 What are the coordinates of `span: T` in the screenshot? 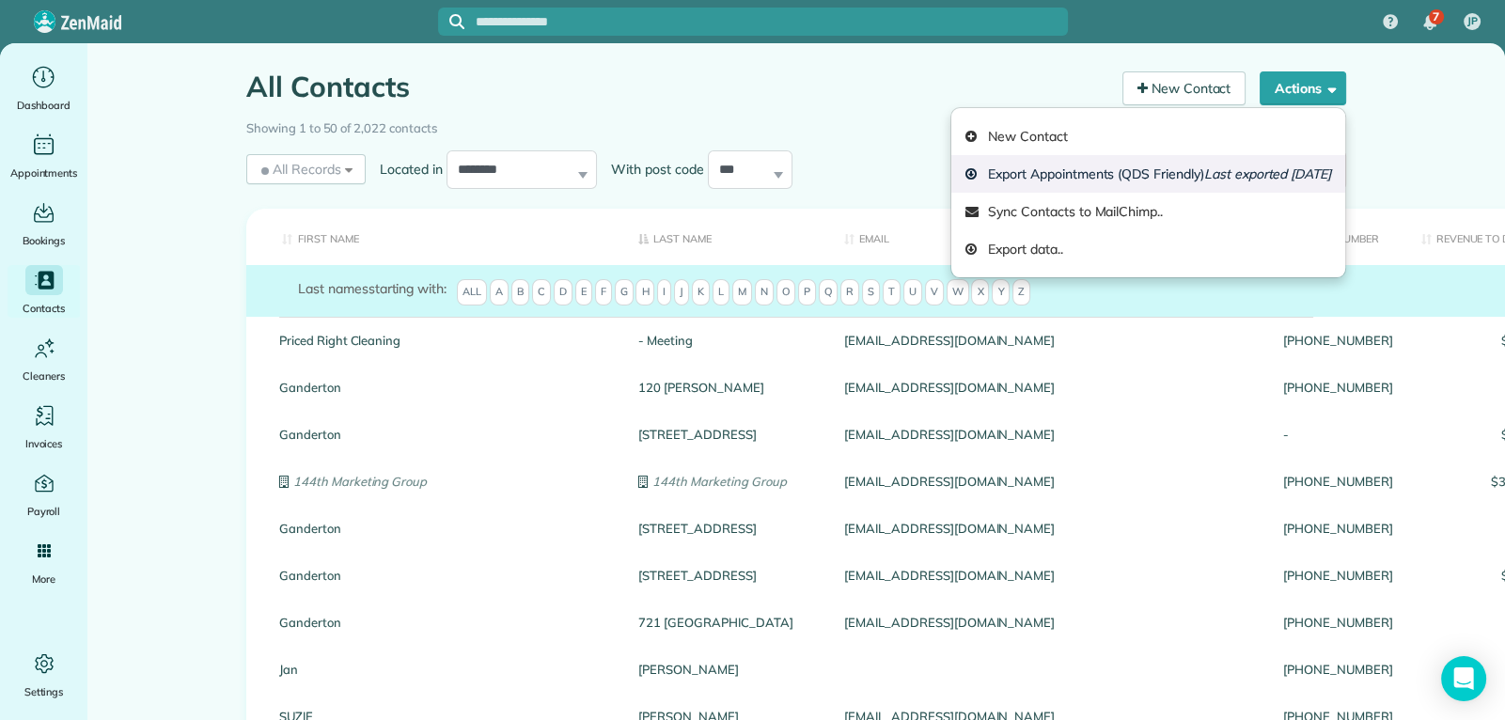 It's located at (891, 292).